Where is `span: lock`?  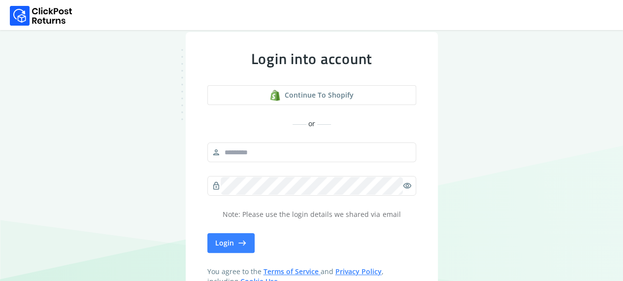 span: lock is located at coordinates (216, 186).